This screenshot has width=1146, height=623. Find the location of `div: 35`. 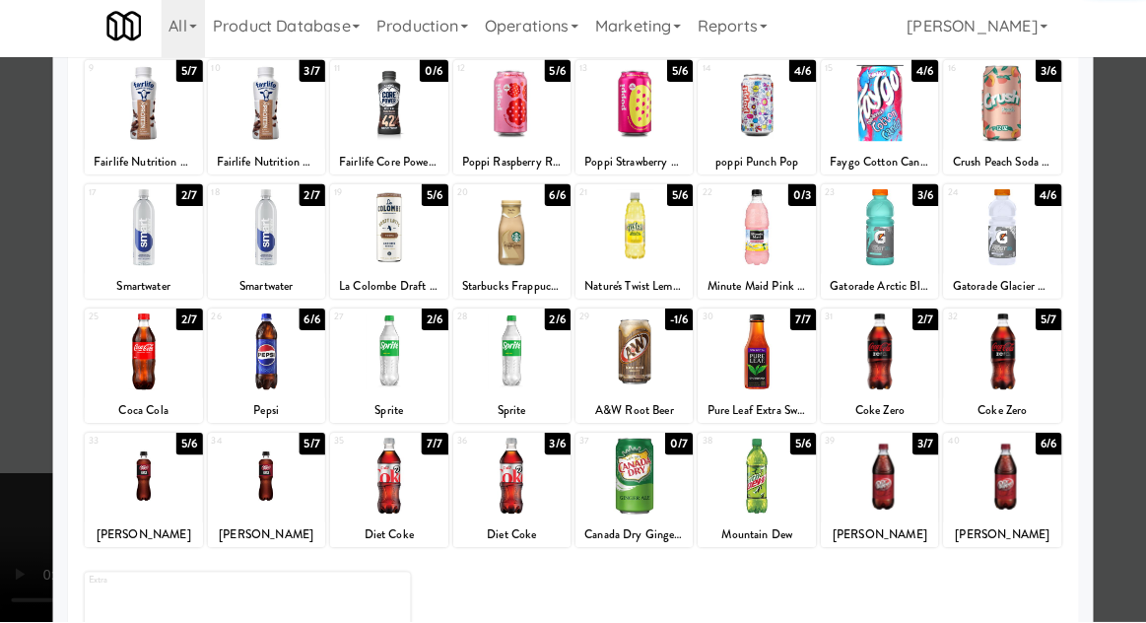

div: 35 is located at coordinates (363, 443).